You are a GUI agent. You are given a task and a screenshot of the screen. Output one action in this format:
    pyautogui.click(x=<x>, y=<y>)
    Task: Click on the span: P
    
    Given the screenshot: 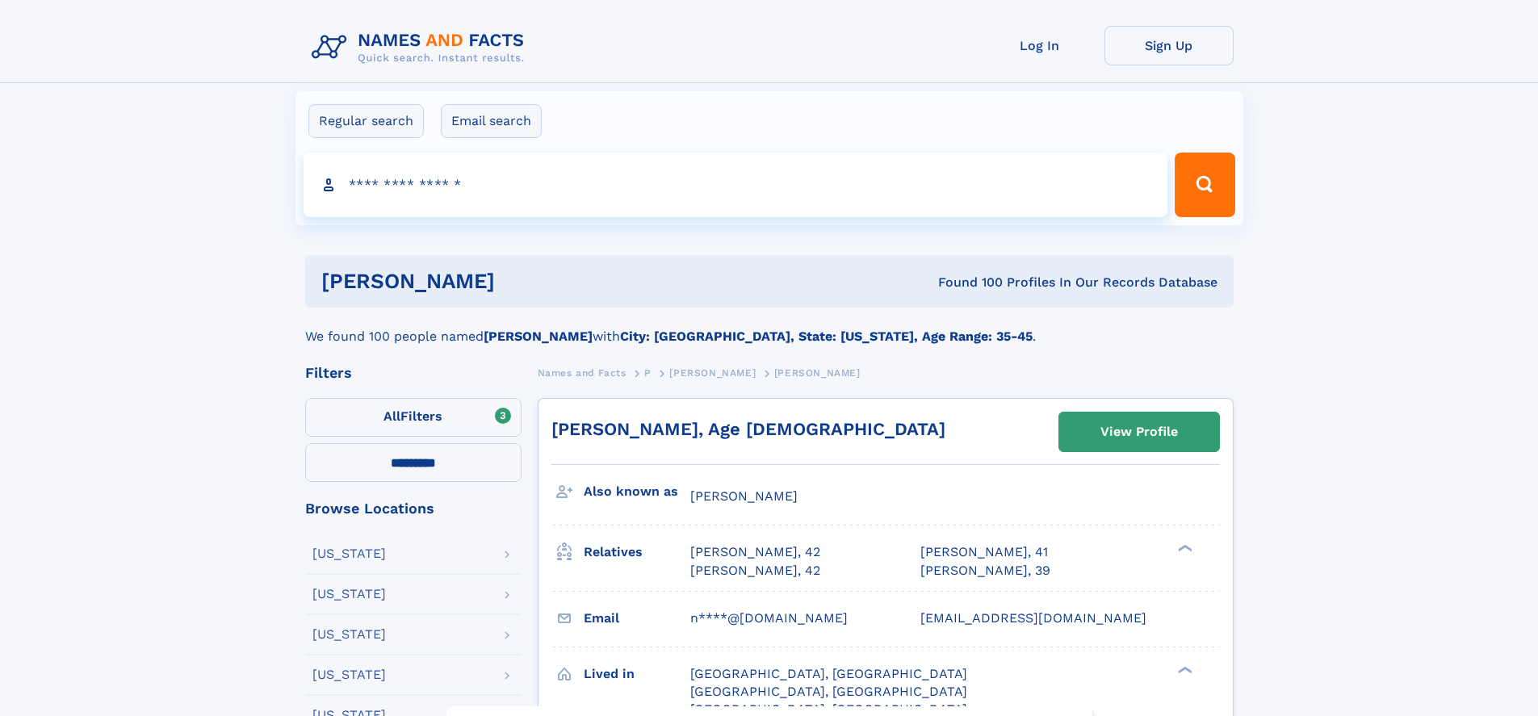 What is the action you would take?
    pyautogui.click(x=647, y=373)
    